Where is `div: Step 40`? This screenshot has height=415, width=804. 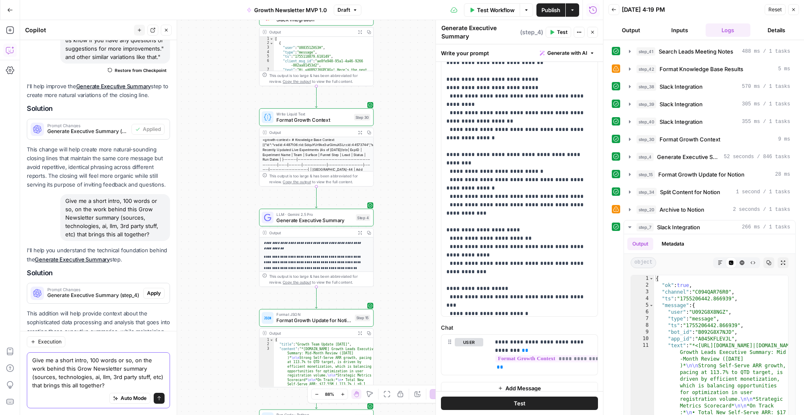
div: Step 40 is located at coordinates (362, 17).